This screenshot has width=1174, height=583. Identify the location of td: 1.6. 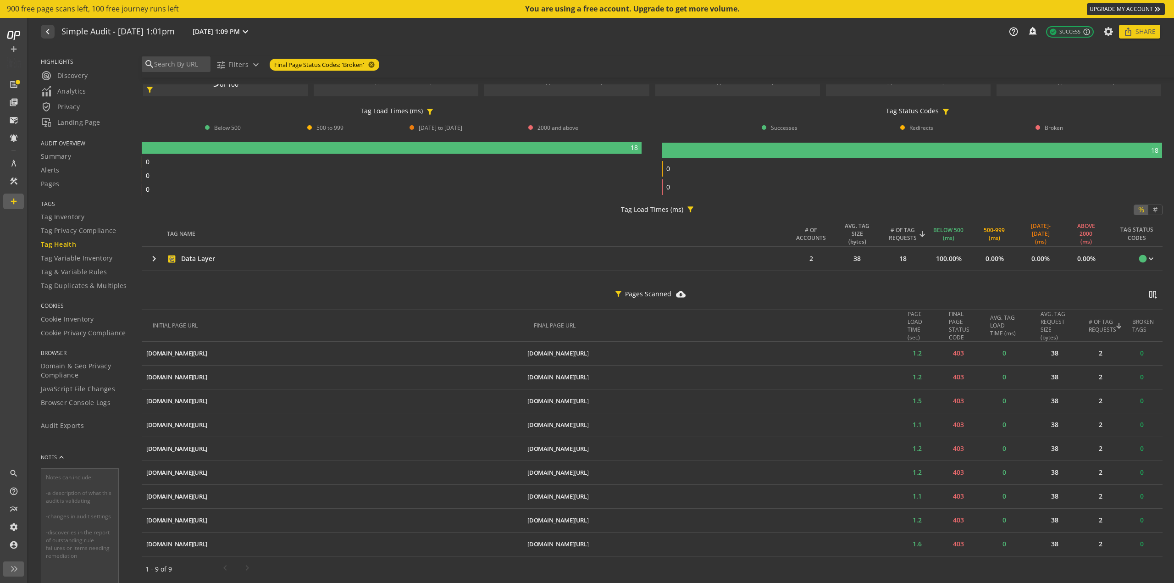
(917, 544).